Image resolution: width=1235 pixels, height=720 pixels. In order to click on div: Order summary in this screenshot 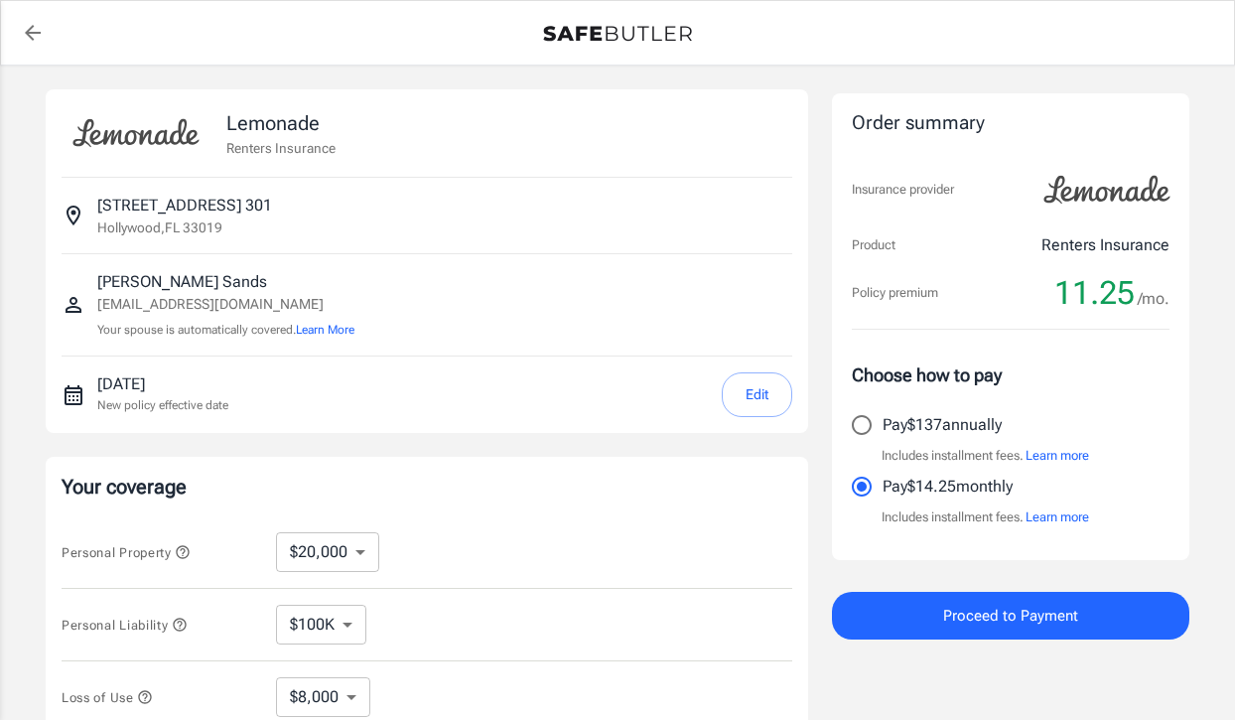, I will do `click(1011, 123)`.